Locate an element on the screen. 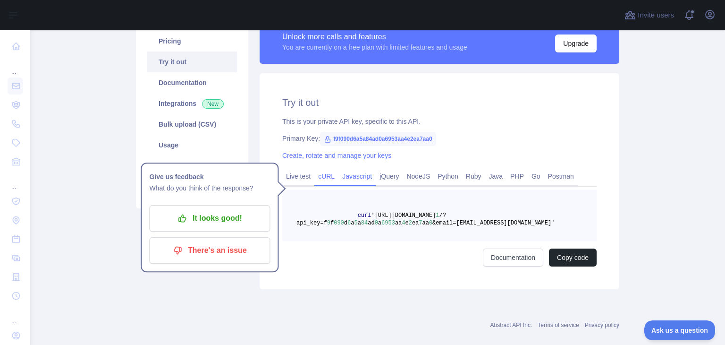 The width and height of the screenshot is (725, 345). a: Go is located at coordinates (536, 176).